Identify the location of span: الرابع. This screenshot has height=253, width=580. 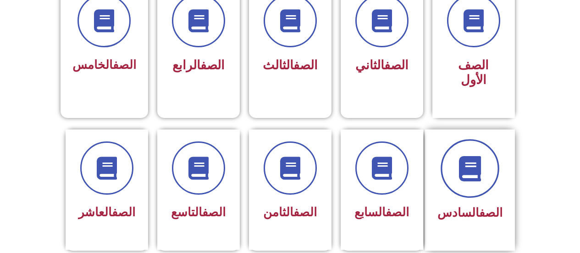
(199, 65).